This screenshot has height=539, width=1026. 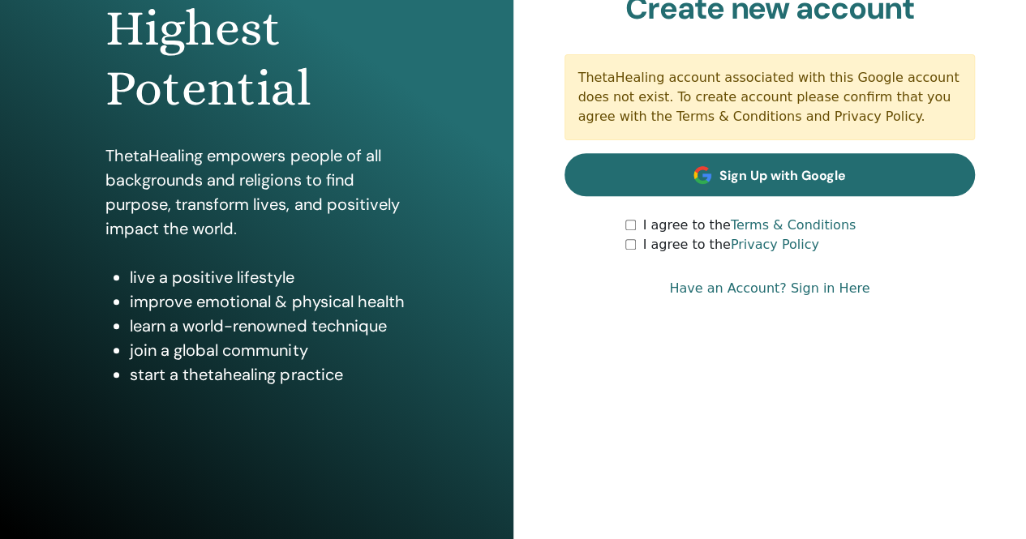 I want to click on li: live a positive lifestyle, so click(x=268, y=277).